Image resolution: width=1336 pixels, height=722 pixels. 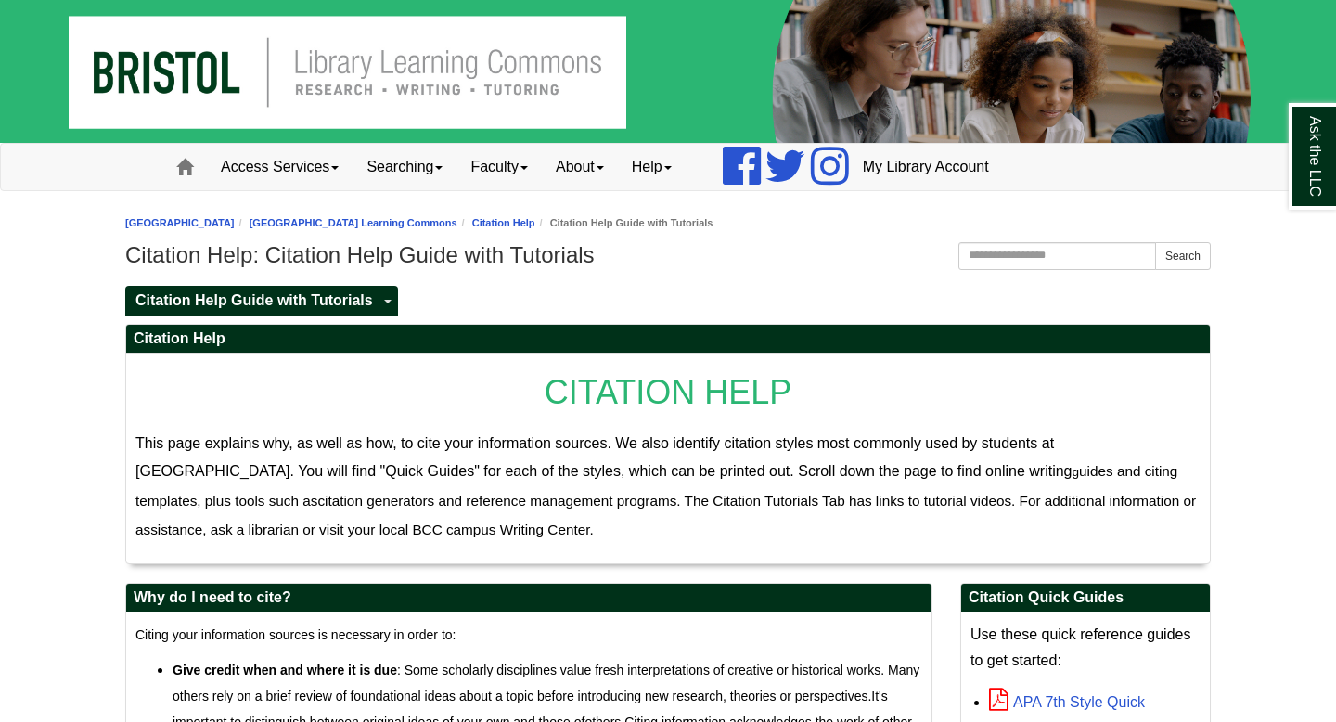 I want to click on h2: Why do I need to cite?, so click(x=529, y=598).